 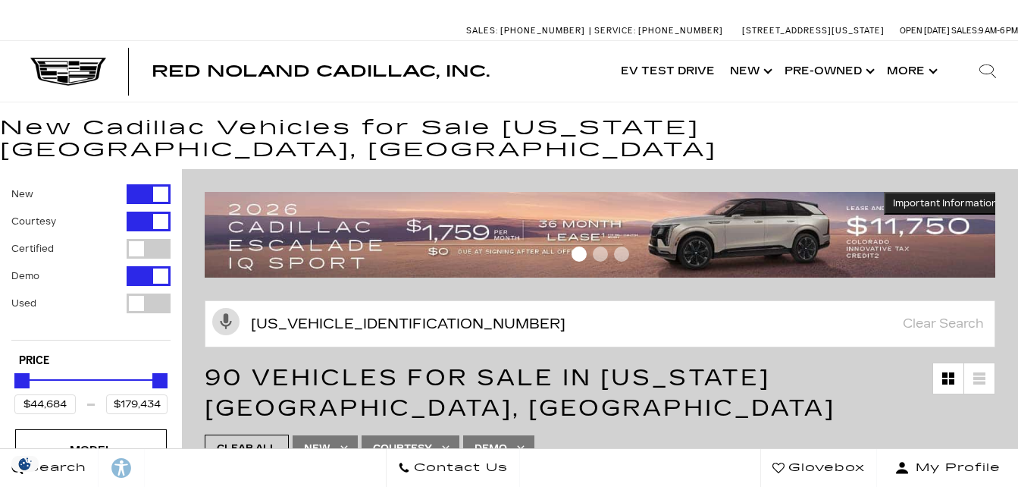 I want to click on a: Contact Us, so click(x=453, y=468).